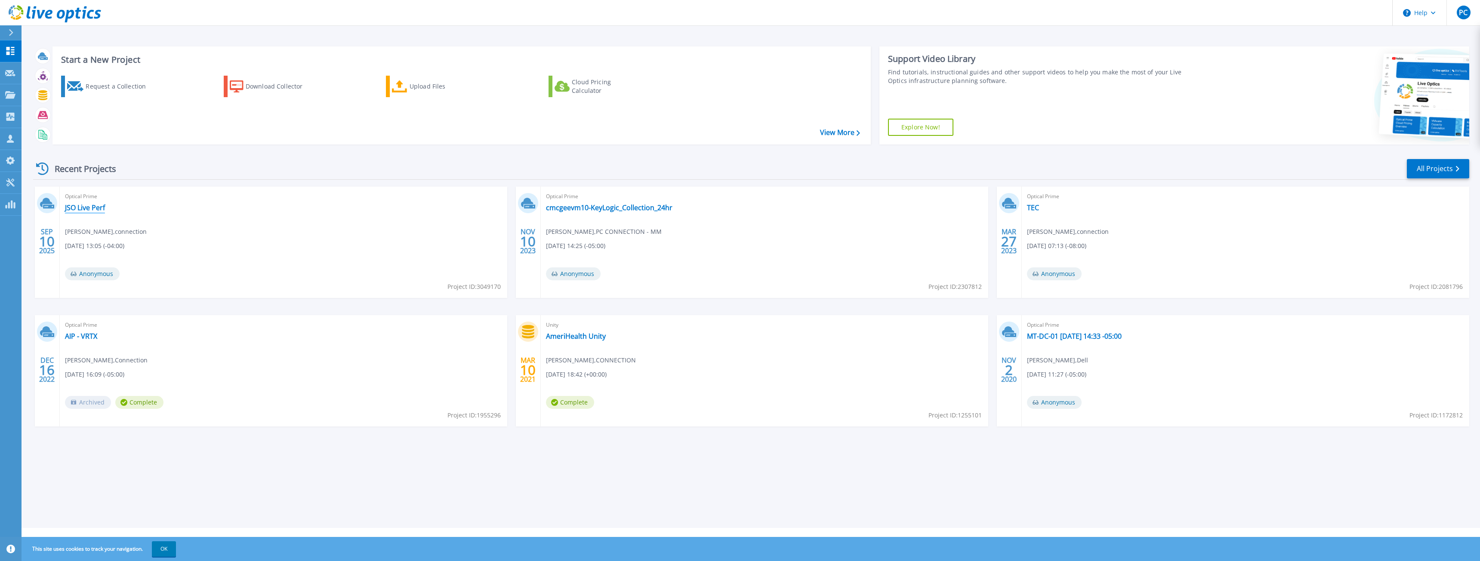  I want to click on a: Download Collector, so click(271, 86).